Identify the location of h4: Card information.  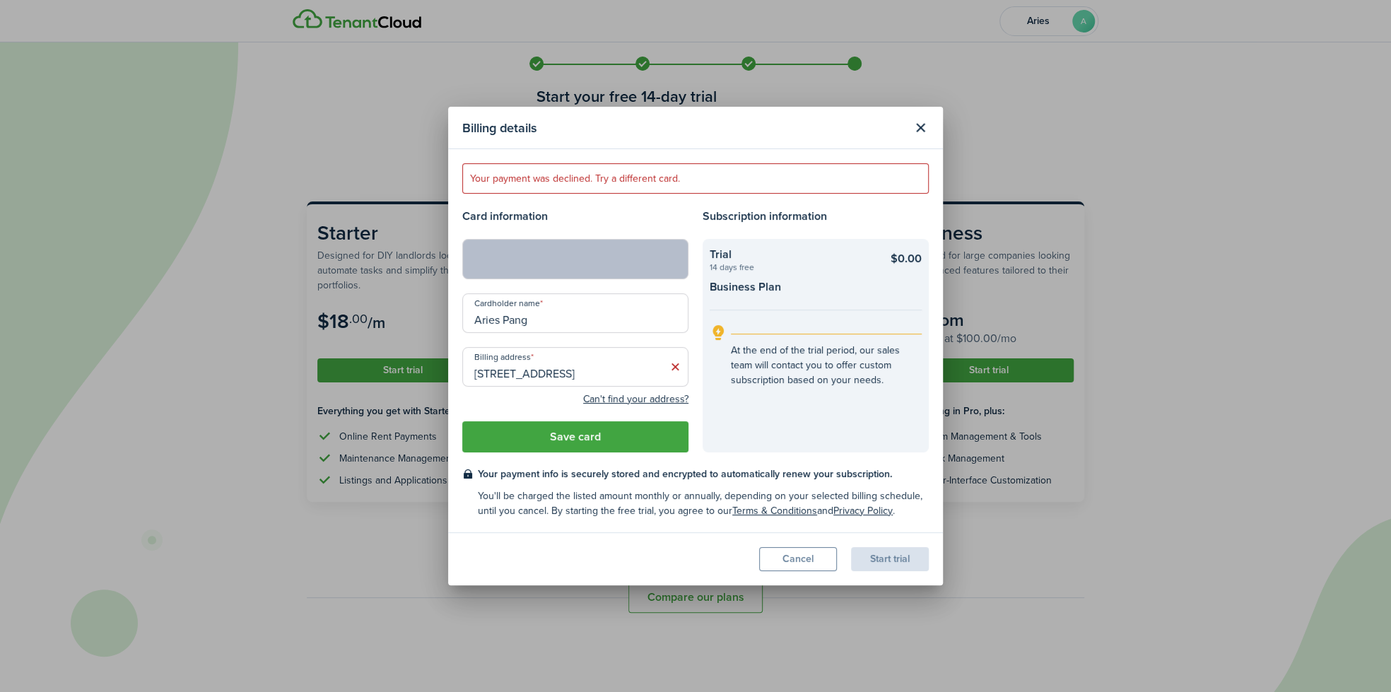
(575, 216).